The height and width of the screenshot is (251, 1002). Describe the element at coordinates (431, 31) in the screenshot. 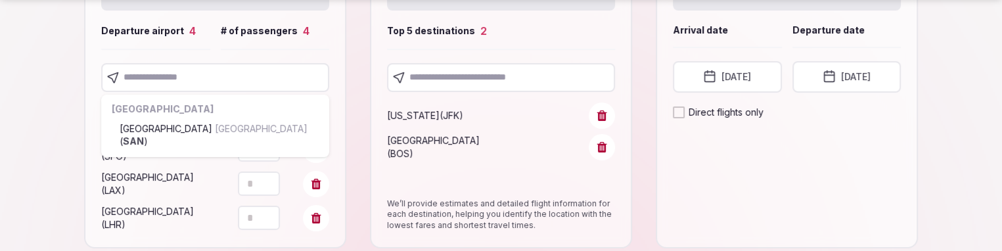

I see `span: Top 5 destinations` at that location.